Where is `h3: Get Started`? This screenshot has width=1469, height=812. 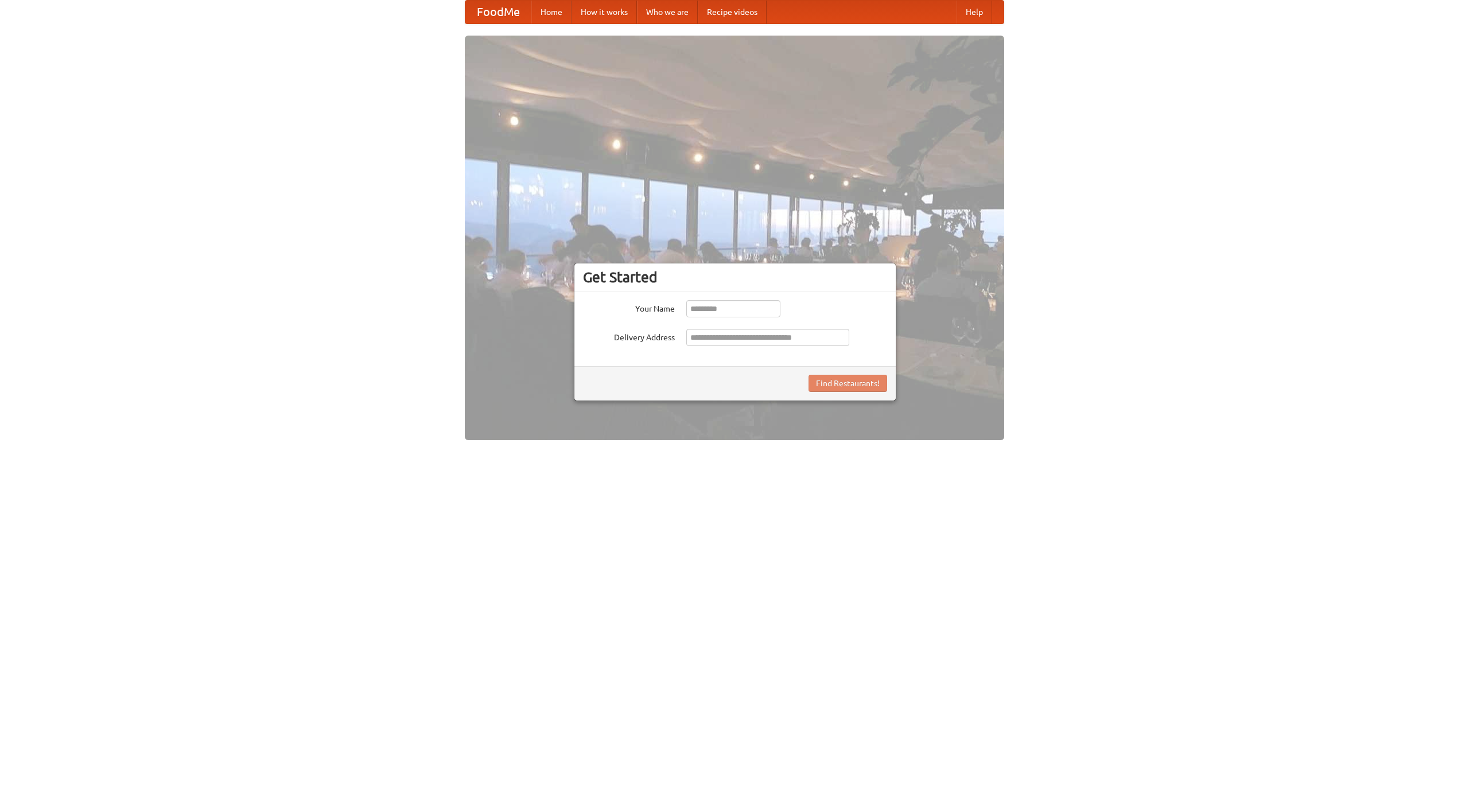
h3: Get Started is located at coordinates (735, 277).